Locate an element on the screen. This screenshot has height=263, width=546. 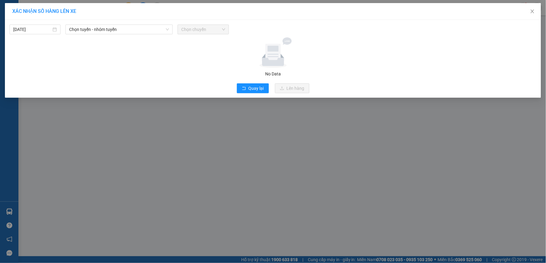
input: 13/09/2025 is located at coordinates (32, 29).